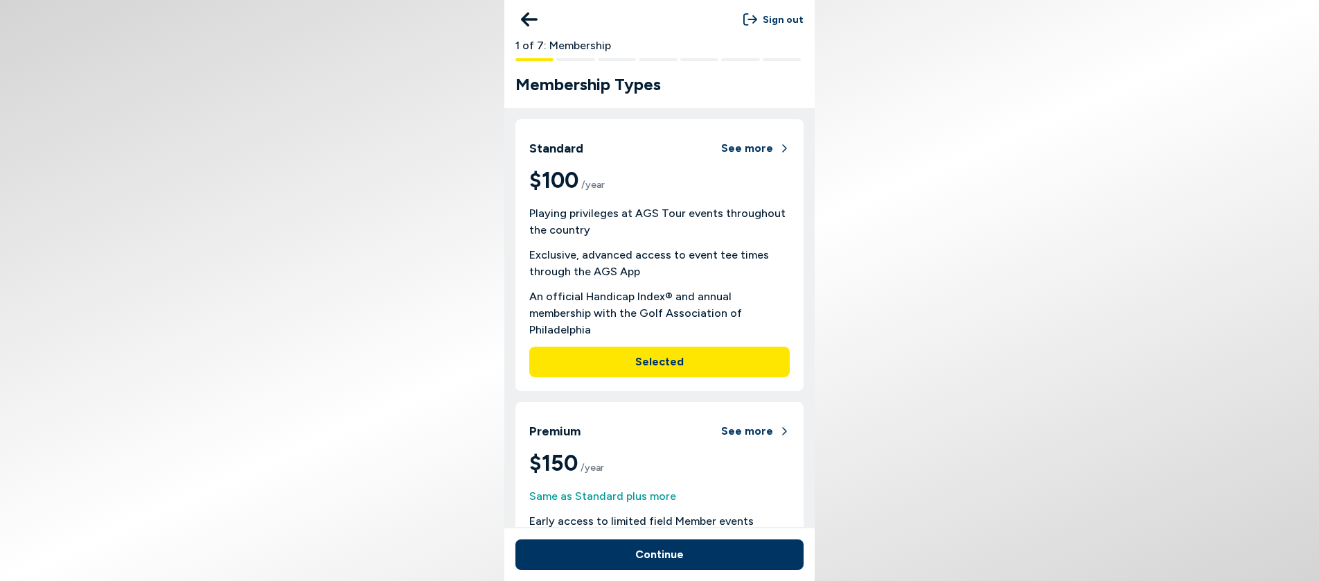 The height and width of the screenshot is (581, 1319). Describe the element at coordinates (660, 313) in the screenshot. I see `li: An official Handicap Index® and annual membership with the Golf Association of Philadelphia` at that location.